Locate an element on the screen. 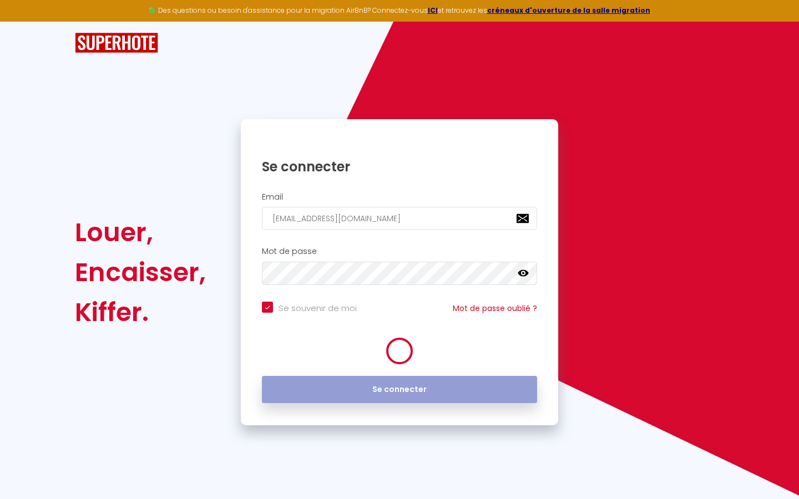 This screenshot has width=799, height=499. h2: Mot de passe is located at coordinates (400, 251).